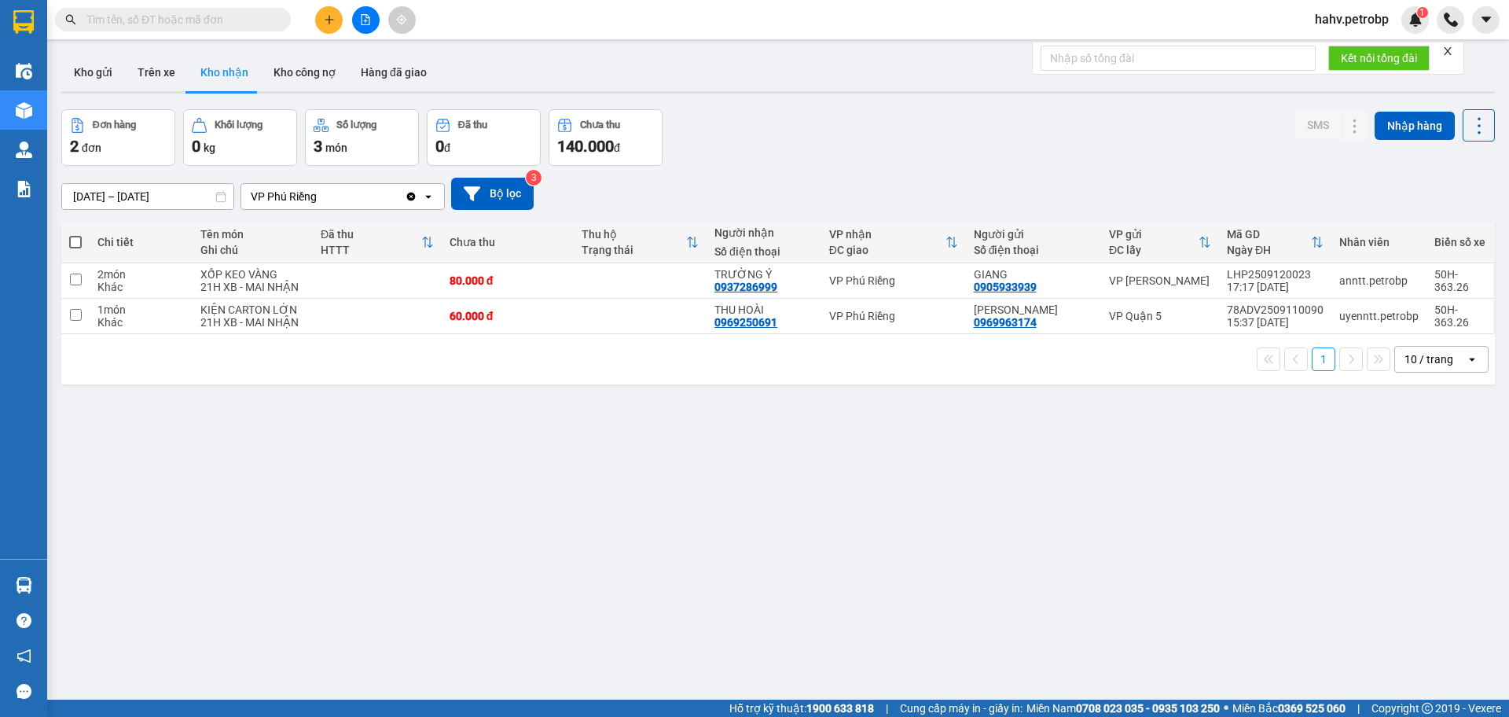 The width and height of the screenshot is (1509, 717). Describe the element at coordinates (1318, 125) in the screenshot. I see `button: SMS` at that location.